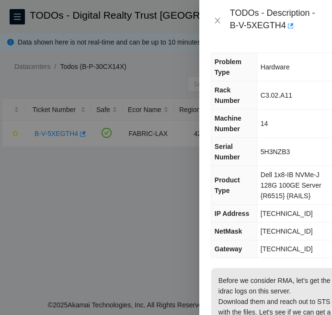 Image resolution: width=332 pixels, height=315 pixels. Describe the element at coordinates (218, 21) in the screenshot. I see `button: Close` at that location.